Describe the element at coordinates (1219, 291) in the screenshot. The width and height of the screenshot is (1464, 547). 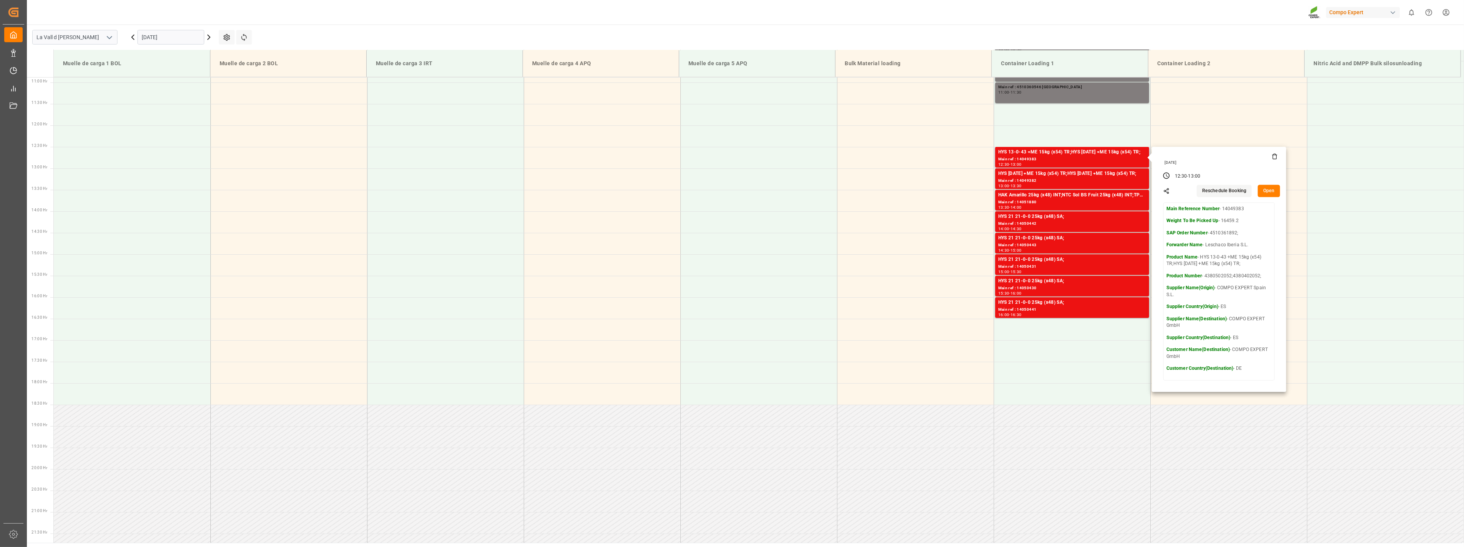
I see `p: - COMPO EXPERT Spain S.L.` at that location.